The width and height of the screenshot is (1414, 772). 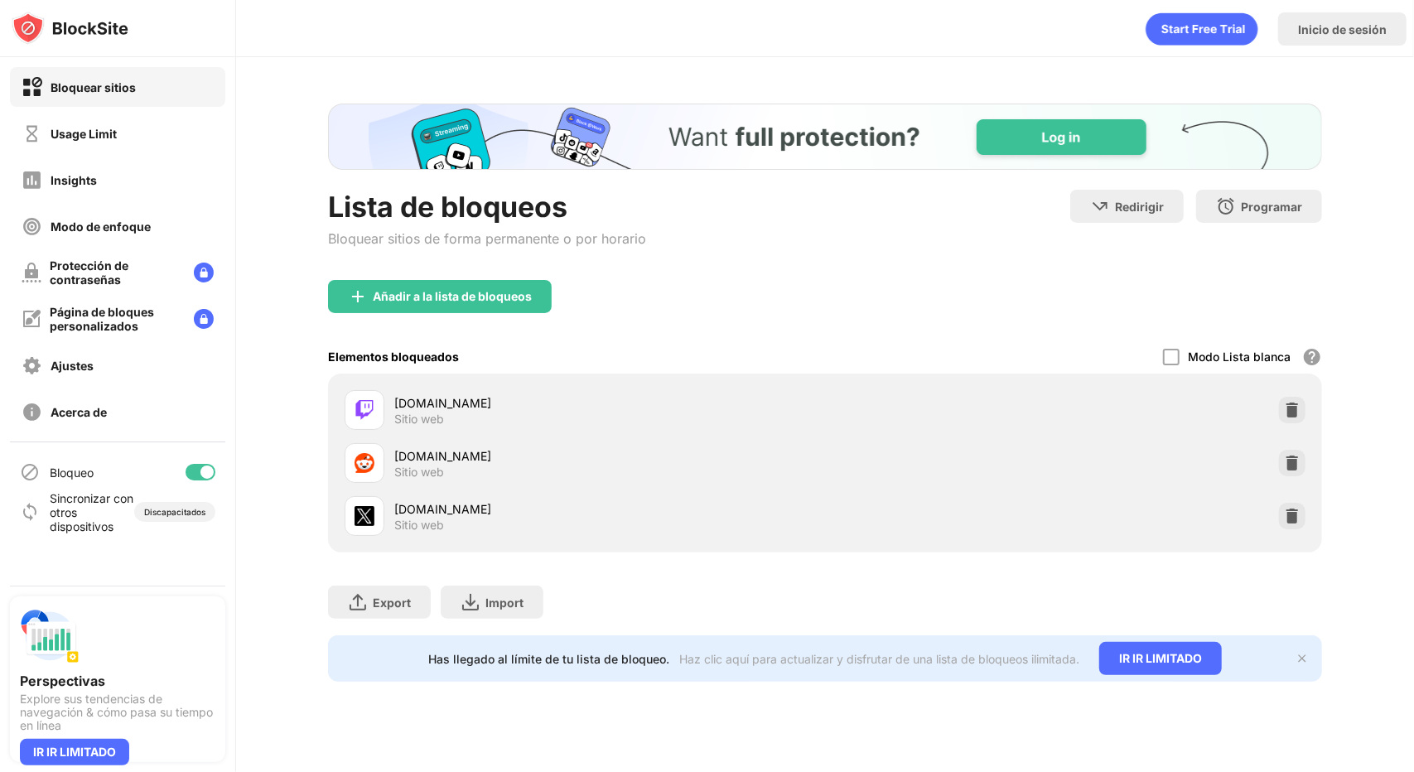 I want to click on div: Bloqueo, so click(x=71, y=472).